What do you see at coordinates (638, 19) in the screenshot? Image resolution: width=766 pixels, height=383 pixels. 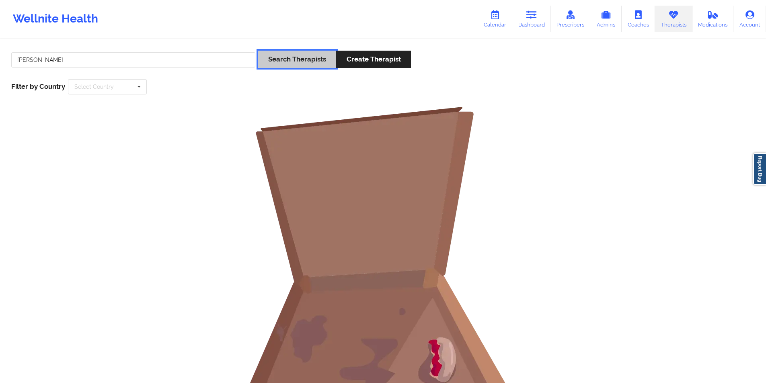 I see `a: Coaches` at bounding box center [638, 19].